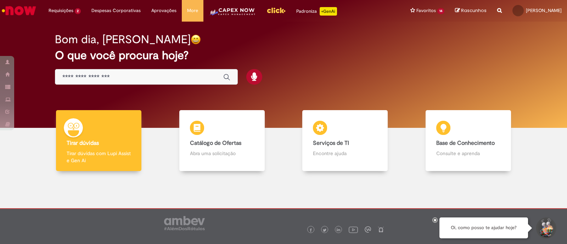 This screenshot has width=567, height=244. What do you see at coordinates (331, 143) in the screenshot?
I see `b: Serviços de TI` at bounding box center [331, 143].